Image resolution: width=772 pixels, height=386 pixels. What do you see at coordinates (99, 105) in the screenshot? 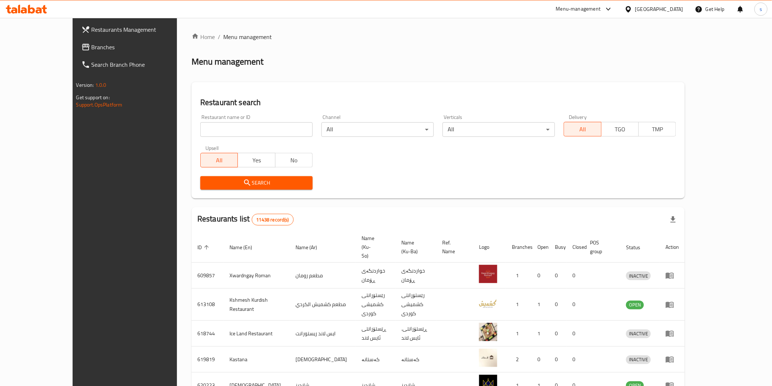
I see `a: Support.OpsPlatform` at bounding box center [99, 105].